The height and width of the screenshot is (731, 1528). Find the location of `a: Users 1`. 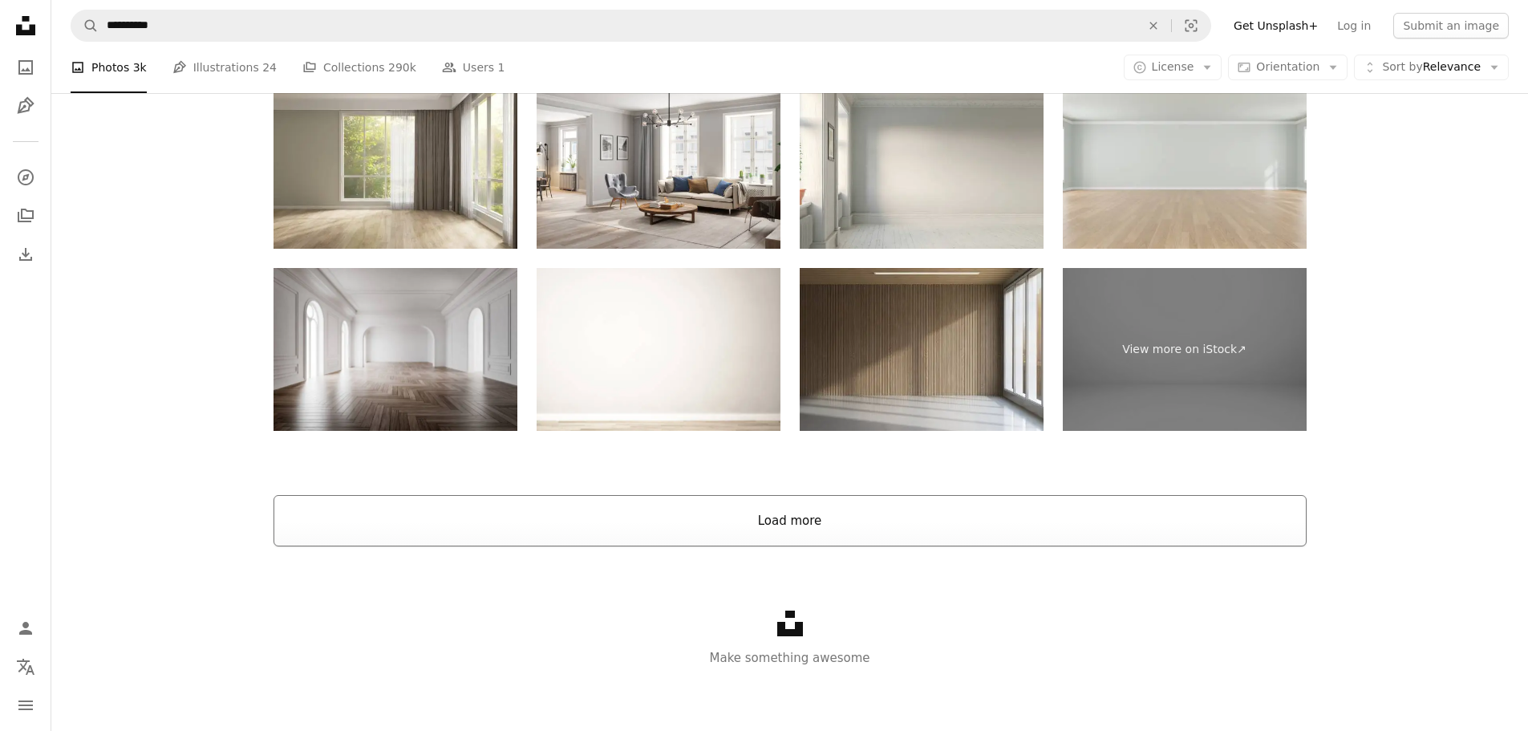

a: Users 1 is located at coordinates (473, 67).